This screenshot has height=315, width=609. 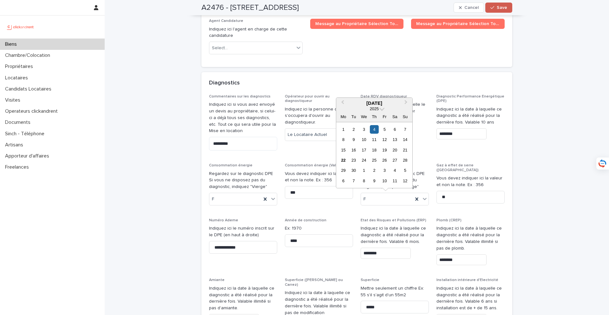 What do you see at coordinates (374, 180) in the screenshot?
I see `div: Choose Thursday, 9 October 2025` at bounding box center [374, 180].